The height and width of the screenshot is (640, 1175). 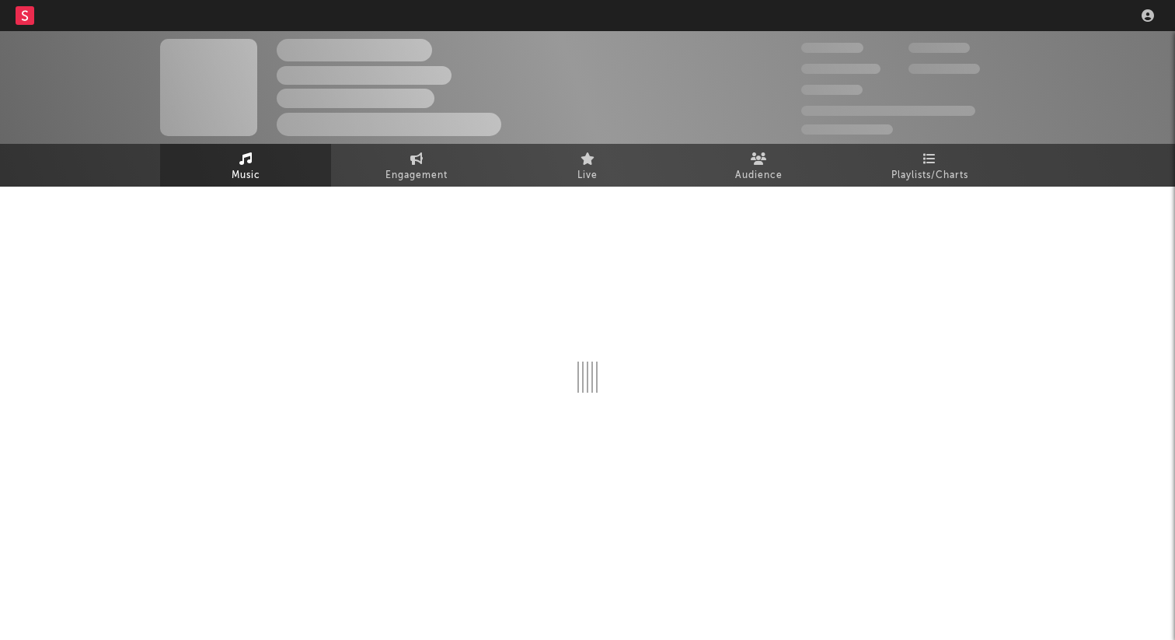 What do you see at coordinates (847, 129) in the screenshot?
I see `span: Jump Score: 85.0` at bounding box center [847, 129].